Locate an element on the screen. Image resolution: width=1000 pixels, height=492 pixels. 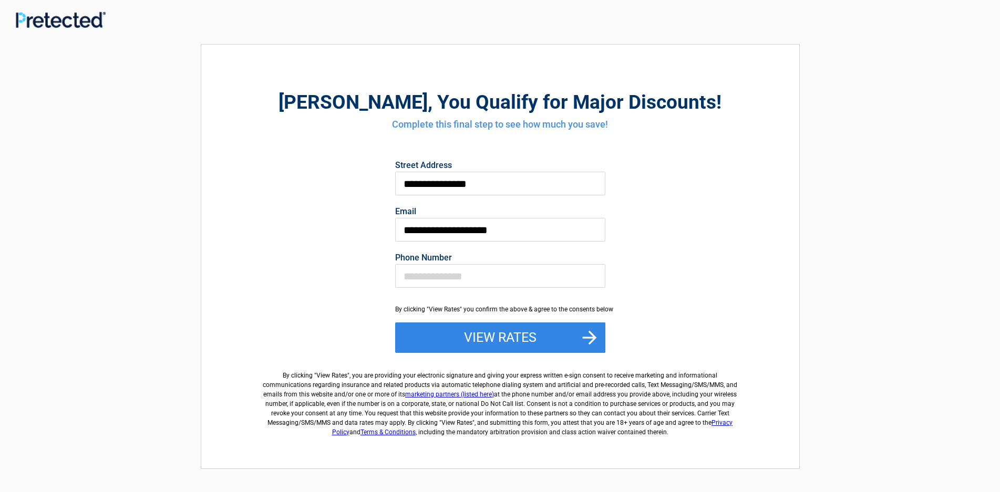
a: Terms & Conditions is located at coordinates (388, 432).